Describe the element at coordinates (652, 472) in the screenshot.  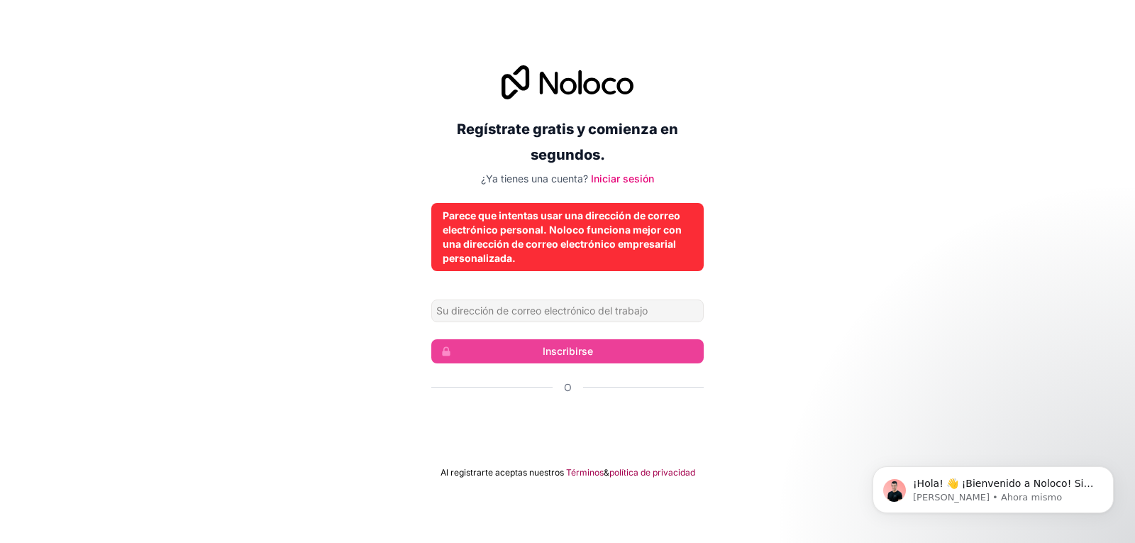
I see `a: política de privacidad` at that location.